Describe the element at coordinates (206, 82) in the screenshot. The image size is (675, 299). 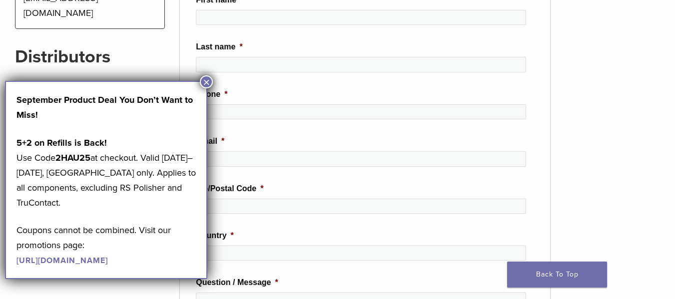
I see `button: Close` at that location.